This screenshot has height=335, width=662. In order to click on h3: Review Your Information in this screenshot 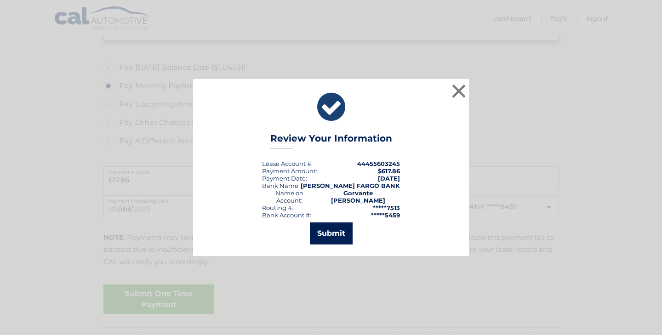, I will do `click(331, 141)`.